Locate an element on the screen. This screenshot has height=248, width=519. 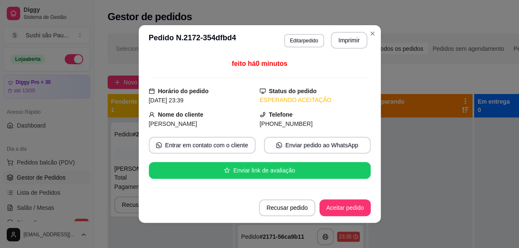
span: calendar is located at coordinates (152, 91).